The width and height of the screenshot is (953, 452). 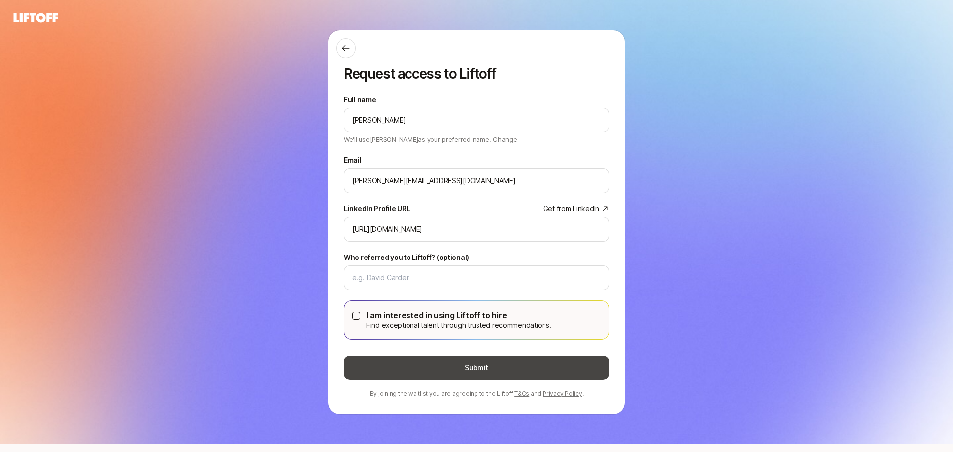 What do you see at coordinates (353, 160) in the screenshot?
I see `label: Email` at bounding box center [353, 160].